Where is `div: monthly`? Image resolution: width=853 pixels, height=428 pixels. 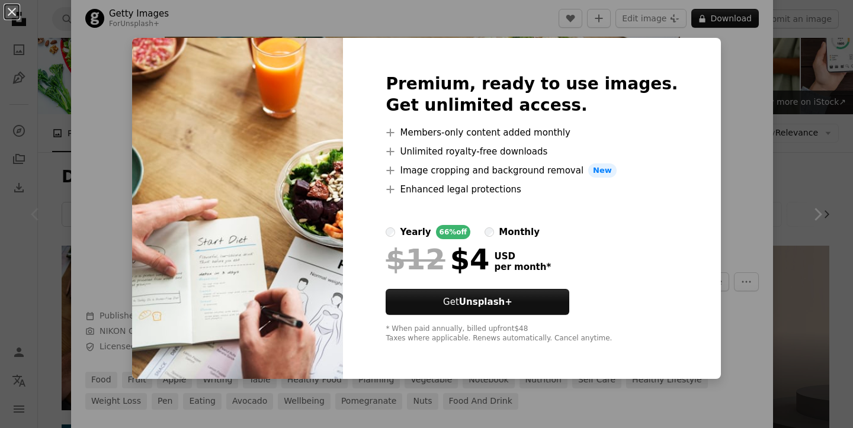 div: monthly is located at coordinates (519, 232).